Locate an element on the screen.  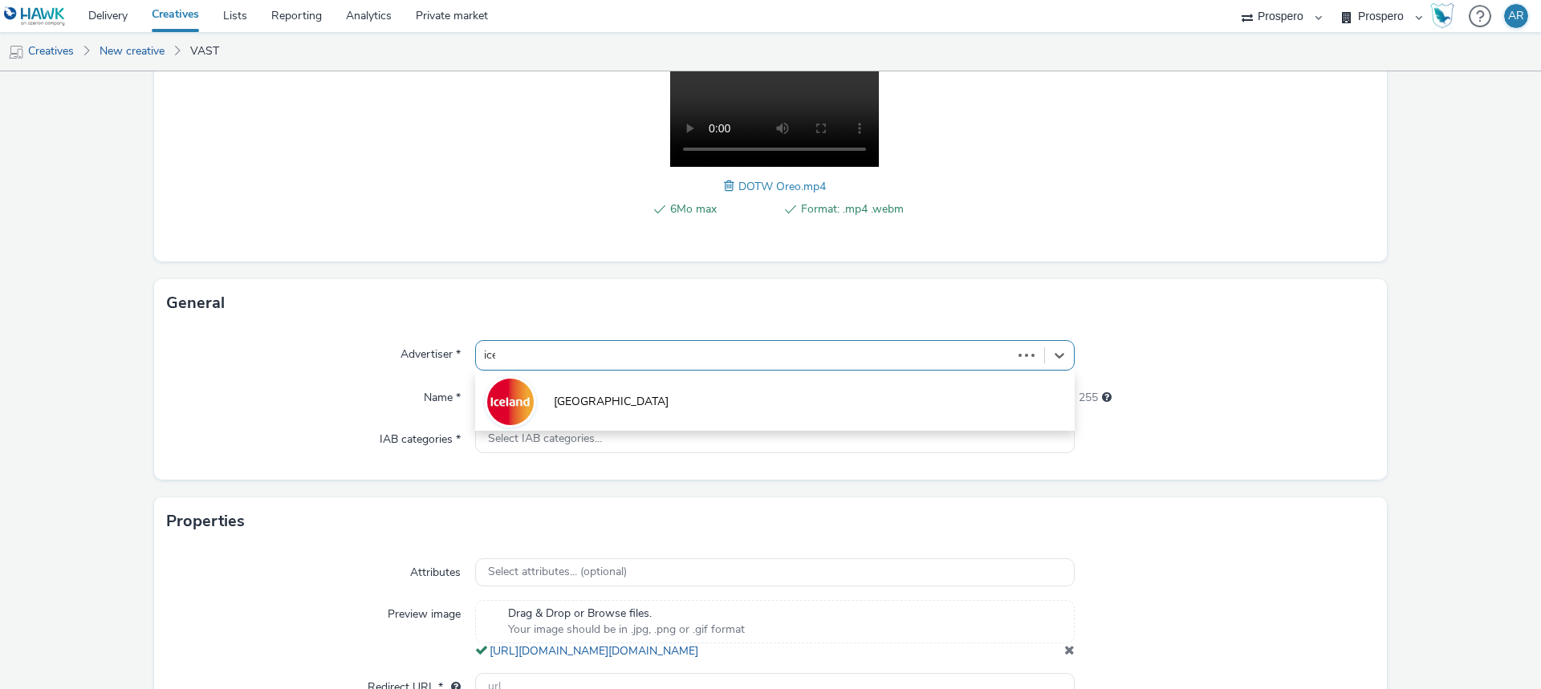
img: mobile is located at coordinates (16, 52).